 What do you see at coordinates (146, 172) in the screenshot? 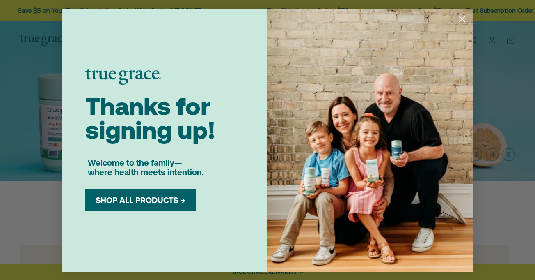
I see `span: where health meets intention.` at bounding box center [146, 172].